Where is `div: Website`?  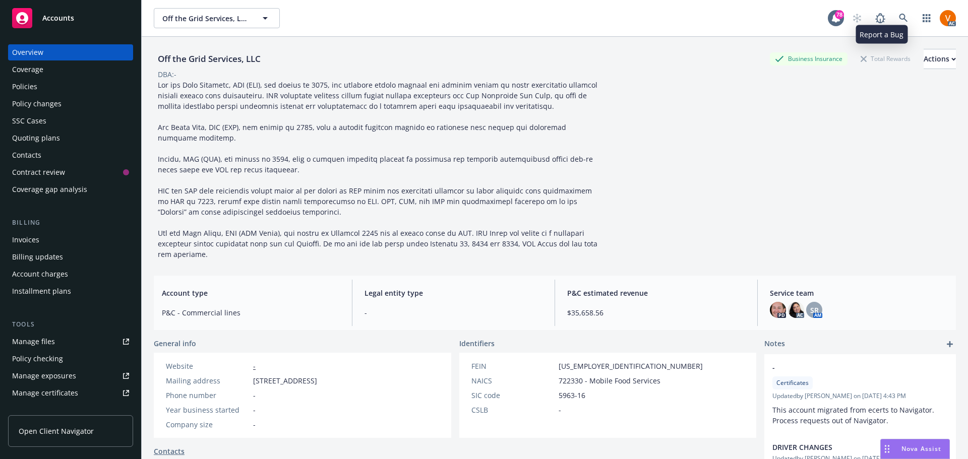 div: Website is located at coordinates (207, 366).